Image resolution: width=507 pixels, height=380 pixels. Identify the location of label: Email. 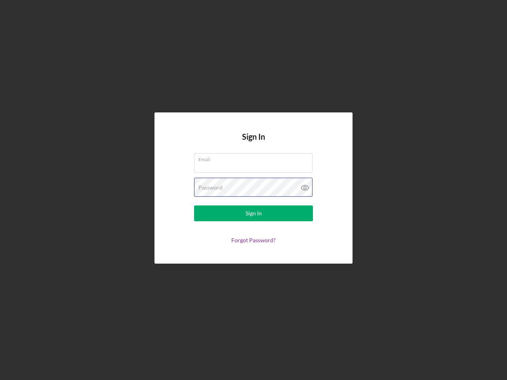
(255, 158).